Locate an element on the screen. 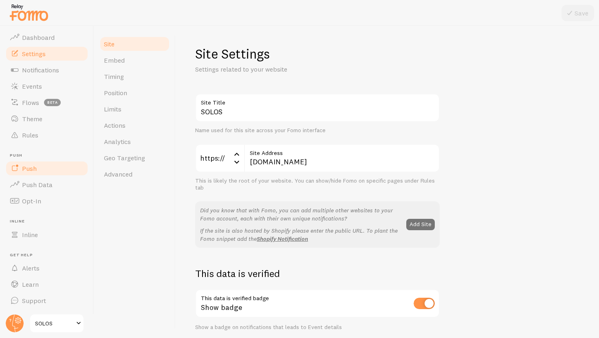  div: https:// is located at coordinates (219, 158).